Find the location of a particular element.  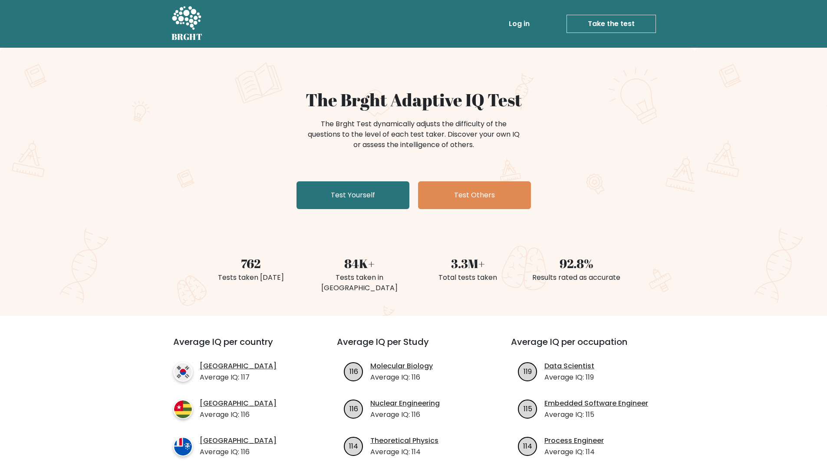

p: Average IQ: 119 is located at coordinates (569, 378).